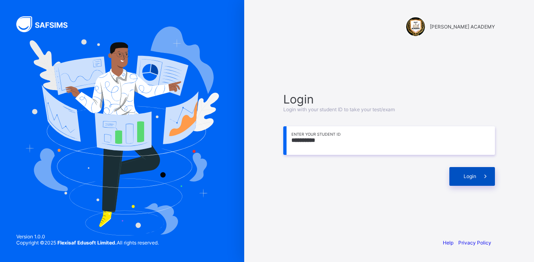 This screenshot has height=262, width=534. What do you see at coordinates (88, 236) in the screenshot?
I see `span: Version 1.0.0` at bounding box center [88, 236].